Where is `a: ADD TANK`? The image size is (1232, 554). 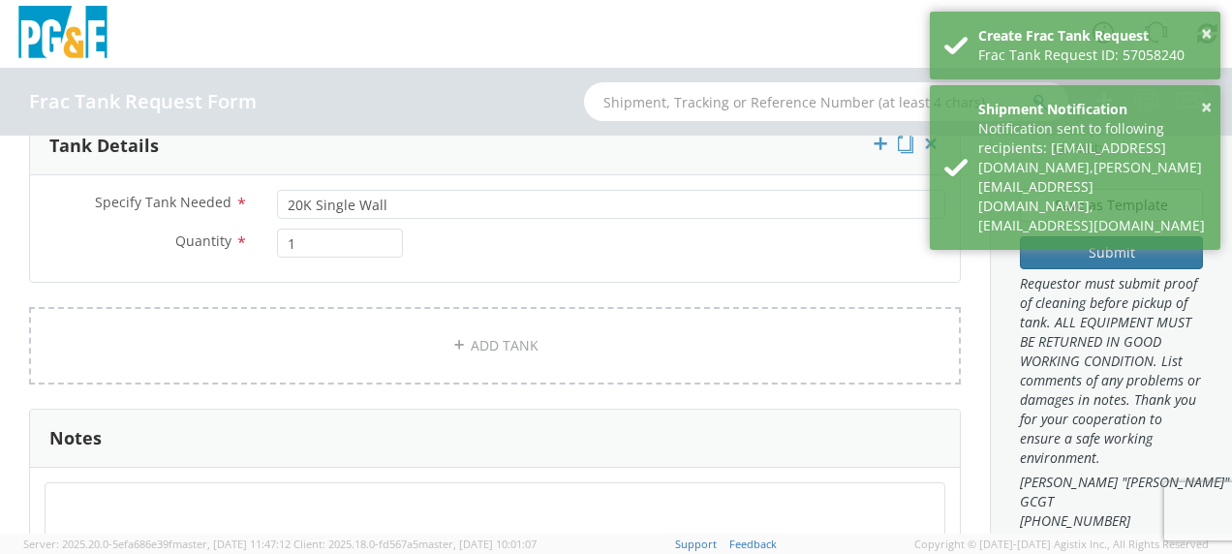
a: ADD TANK is located at coordinates (495, 346).